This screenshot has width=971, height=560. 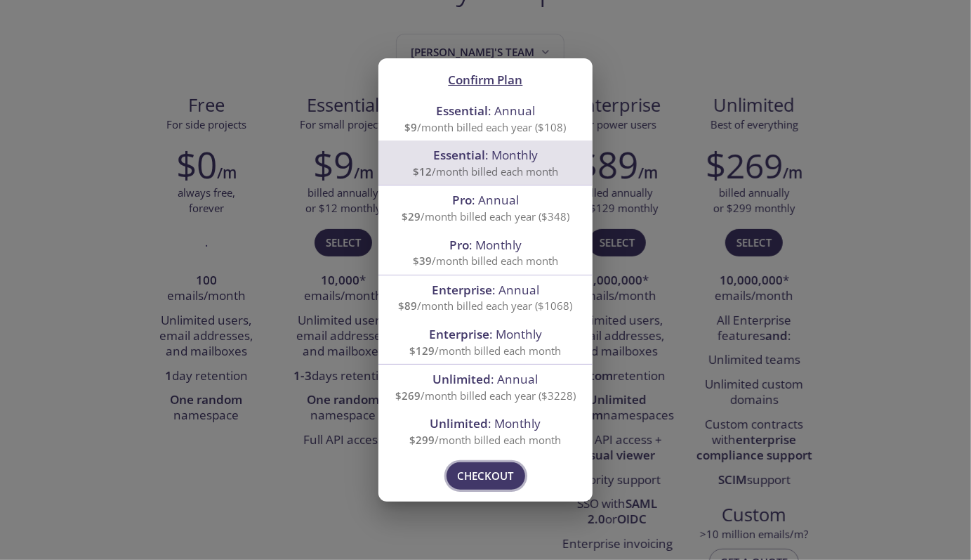 I want to click on div: Essential: Monthly$12/month billed each month, so click(x=485, y=162).